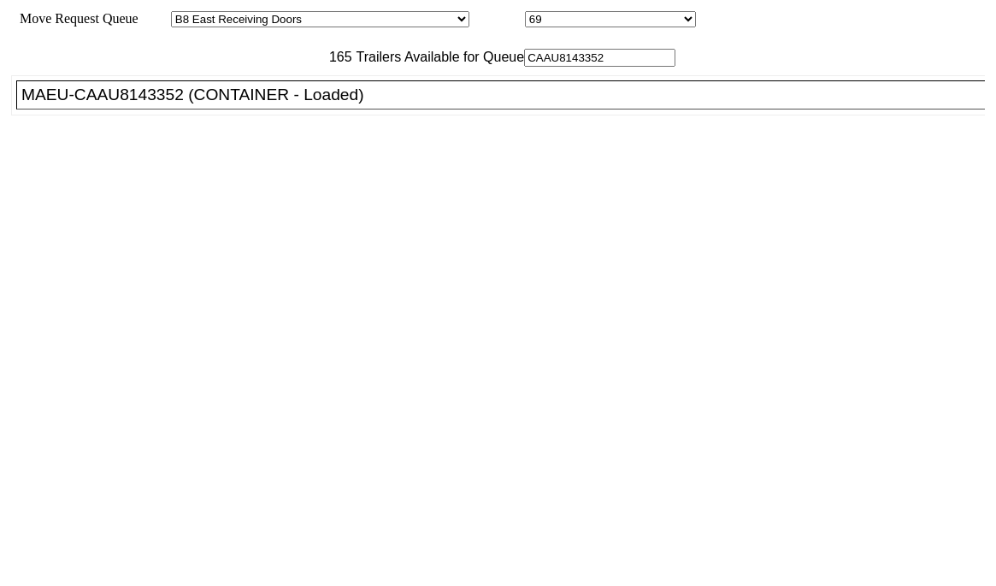 The height and width of the screenshot is (586, 996). What do you see at coordinates (154, 18) in the screenshot?
I see `span: Area` at bounding box center [154, 18].